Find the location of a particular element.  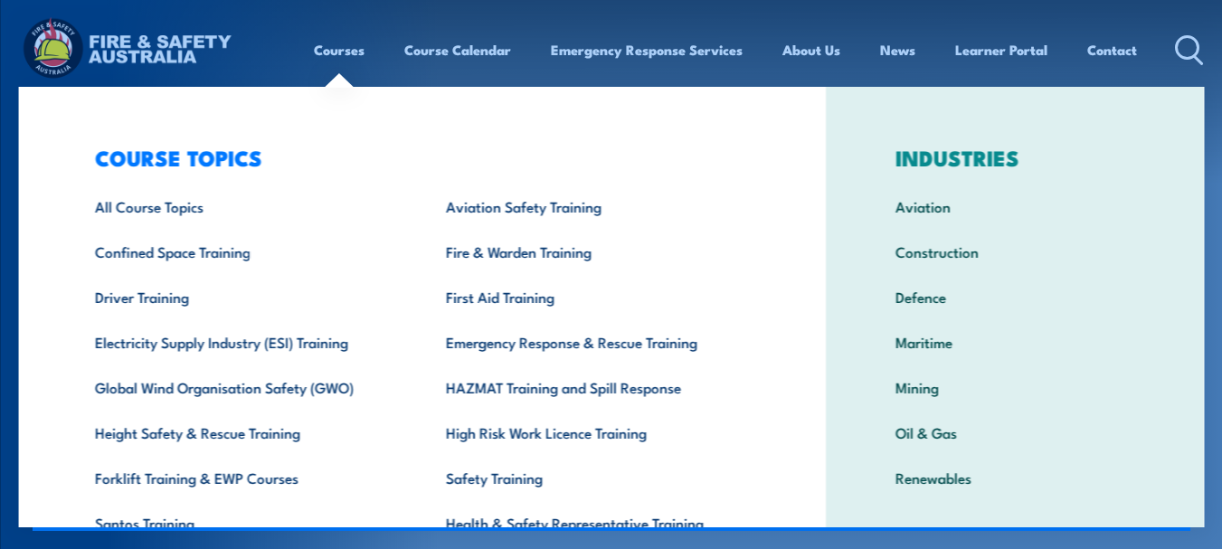

a: Courses is located at coordinates (339, 50).